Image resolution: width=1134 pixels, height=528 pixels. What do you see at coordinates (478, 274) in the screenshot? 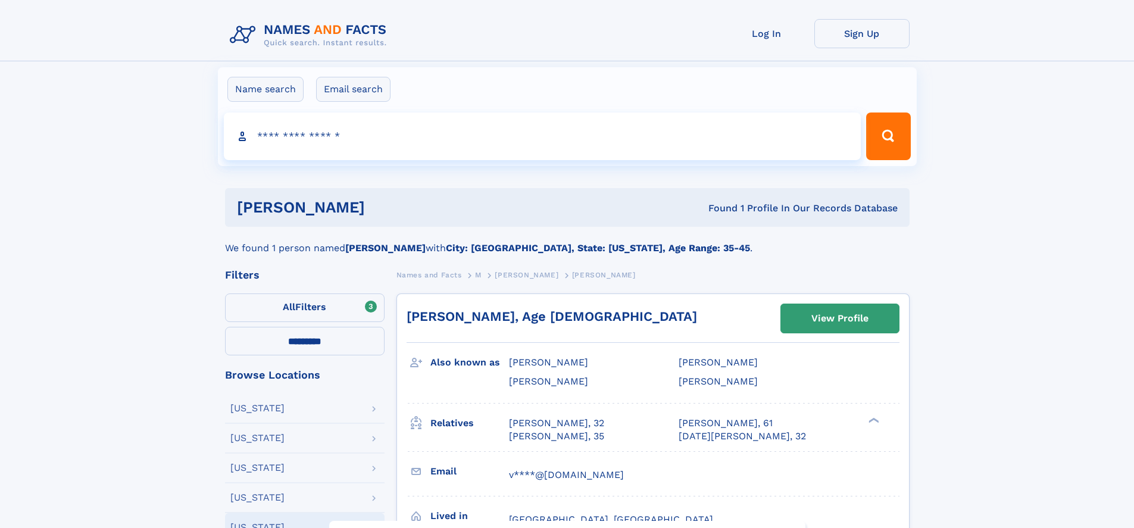
I see `a: M` at bounding box center [478, 274].